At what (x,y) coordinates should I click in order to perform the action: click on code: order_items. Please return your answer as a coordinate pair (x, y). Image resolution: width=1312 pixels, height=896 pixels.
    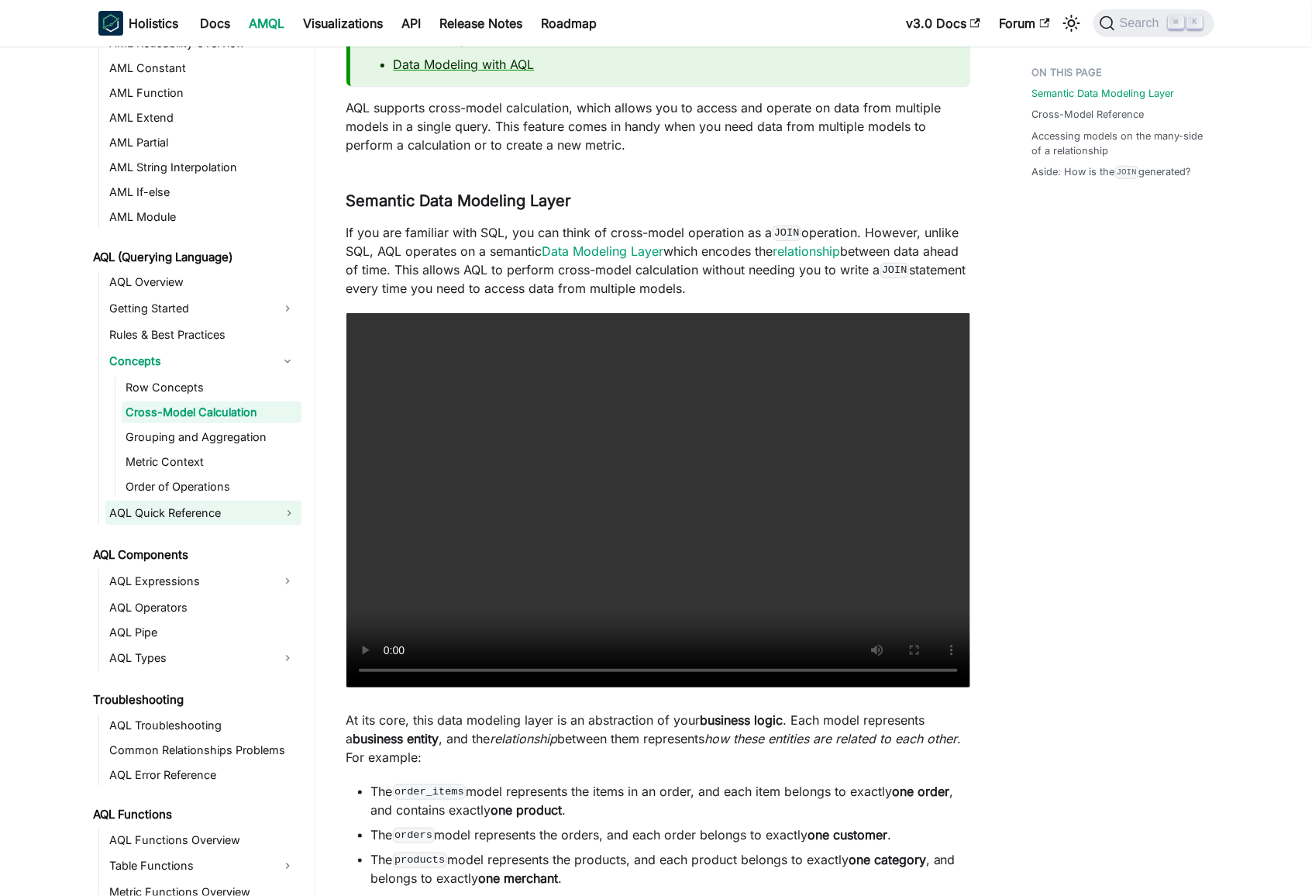
    Looking at the image, I should click on (429, 792).